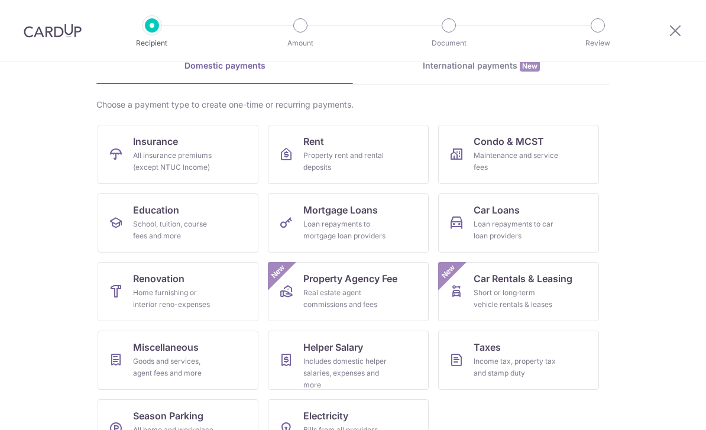 This screenshot has height=430, width=706. What do you see at coordinates (178, 154) in the screenshot?
I see `a: InsuranceAll insurance premiums (except NTUC Income)` at bounding box center [178, 154].